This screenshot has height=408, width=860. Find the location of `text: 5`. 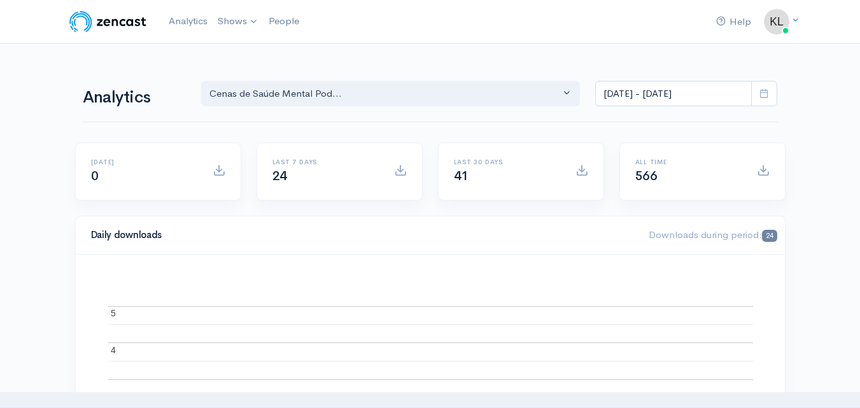

text: 5 is located at coordinates (113, 313).